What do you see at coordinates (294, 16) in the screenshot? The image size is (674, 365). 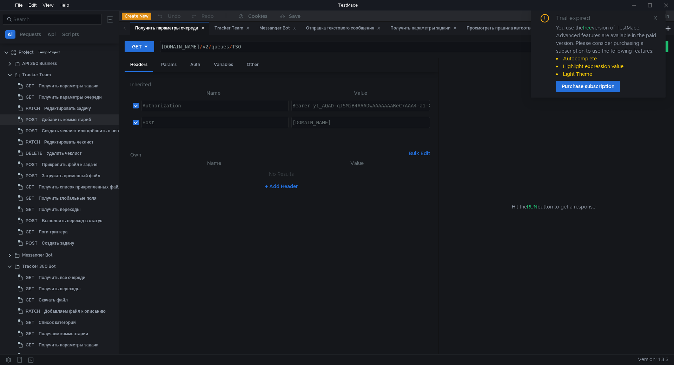 I see `div: Save` at bounding box center [294, 16].